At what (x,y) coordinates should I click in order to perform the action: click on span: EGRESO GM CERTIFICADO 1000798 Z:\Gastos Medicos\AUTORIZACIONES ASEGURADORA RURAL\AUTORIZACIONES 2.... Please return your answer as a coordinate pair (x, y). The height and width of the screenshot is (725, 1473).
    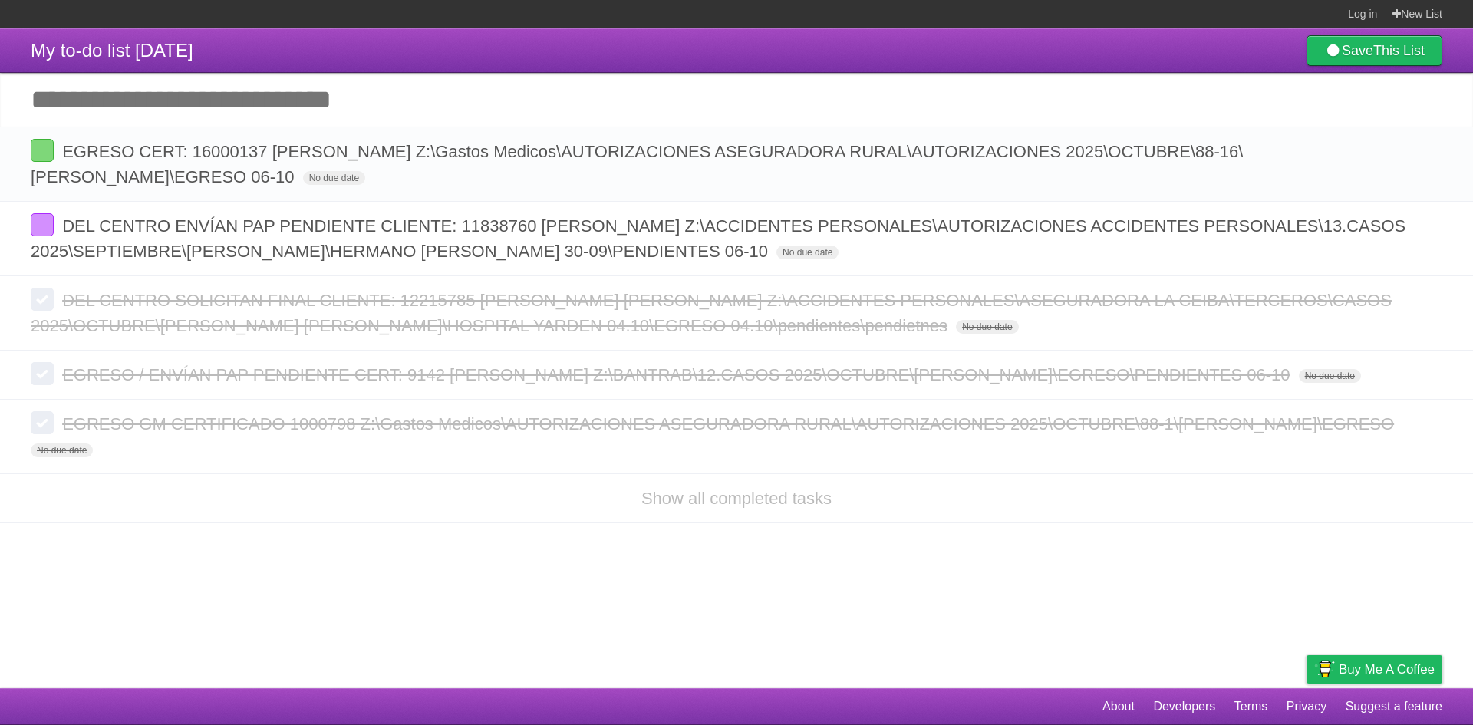
    Looking at the image, I should click on (730, 424).